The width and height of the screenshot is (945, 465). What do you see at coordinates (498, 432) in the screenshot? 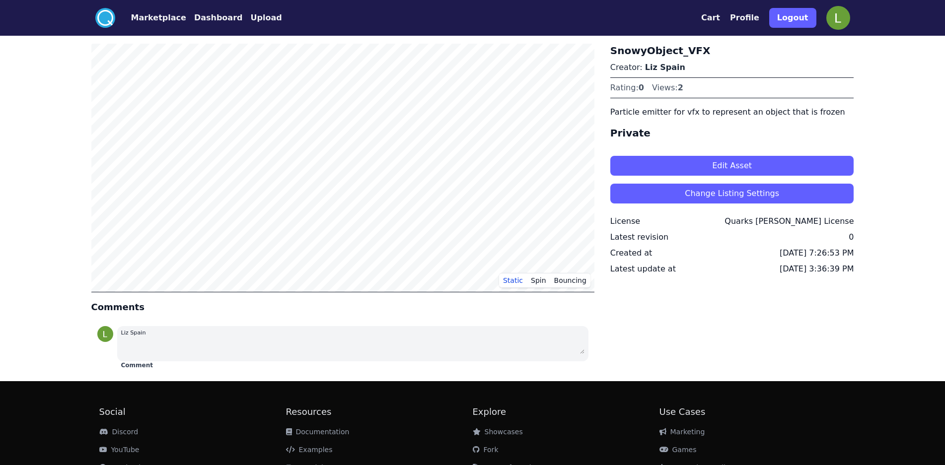
I see `a: Showcases` at bounding box center [498, 432].